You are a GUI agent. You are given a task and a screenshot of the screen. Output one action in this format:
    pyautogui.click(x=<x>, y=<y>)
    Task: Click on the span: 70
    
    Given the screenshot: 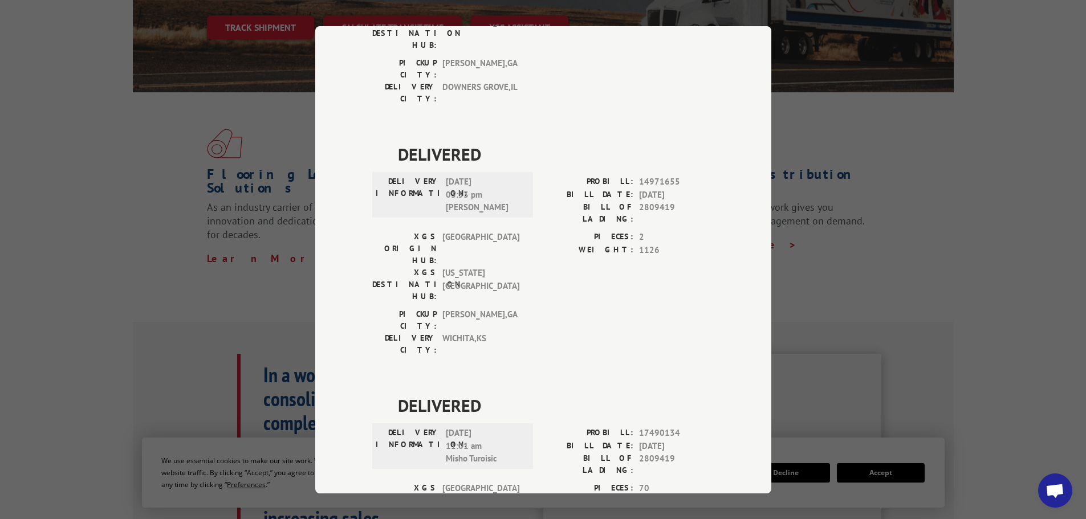 What is the action you would take?
    pyautogui.click(x=677, y=489)
    